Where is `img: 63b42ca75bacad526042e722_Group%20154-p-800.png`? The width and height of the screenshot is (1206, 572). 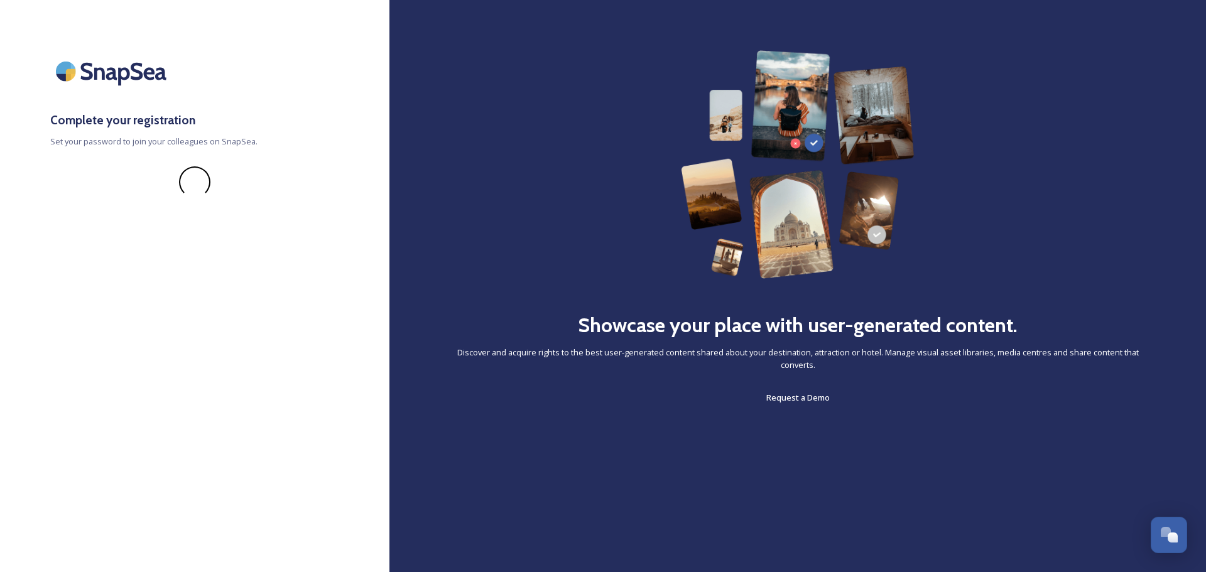
img: 63b42ca75bacad526042e722_Group%20154-p-800.png is located at coordinates (798, 165).